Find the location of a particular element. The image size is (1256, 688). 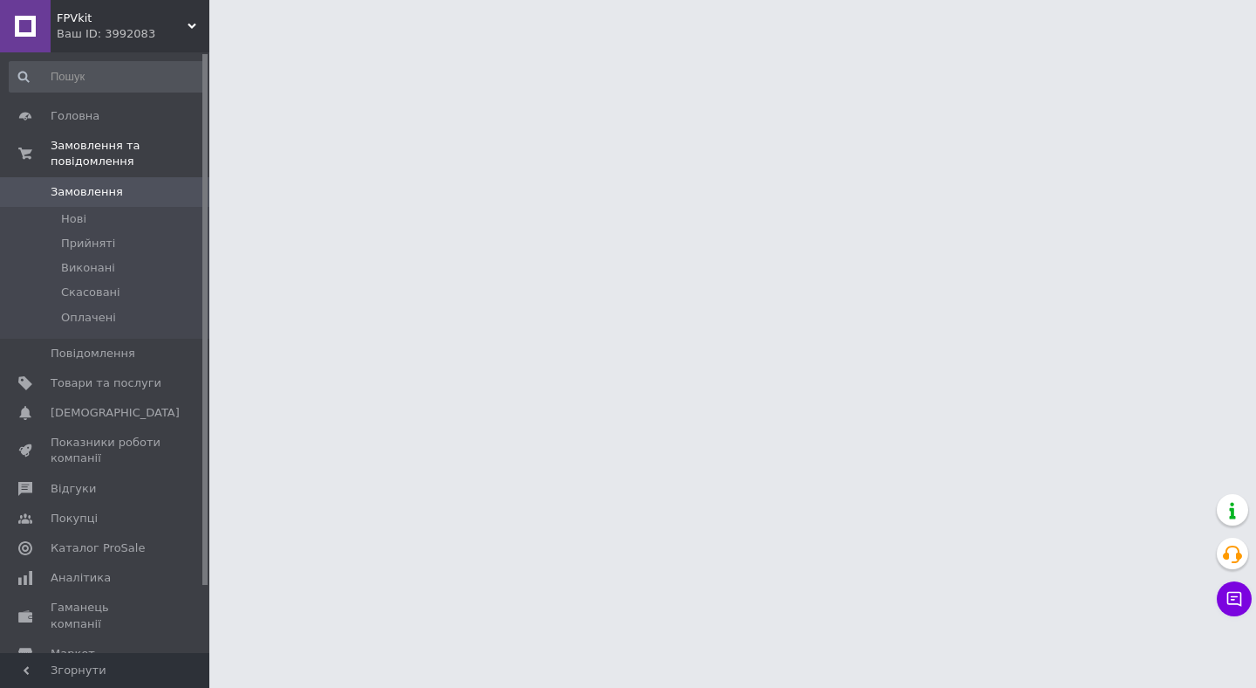

span: Головна is located at coordinates (75, 116).